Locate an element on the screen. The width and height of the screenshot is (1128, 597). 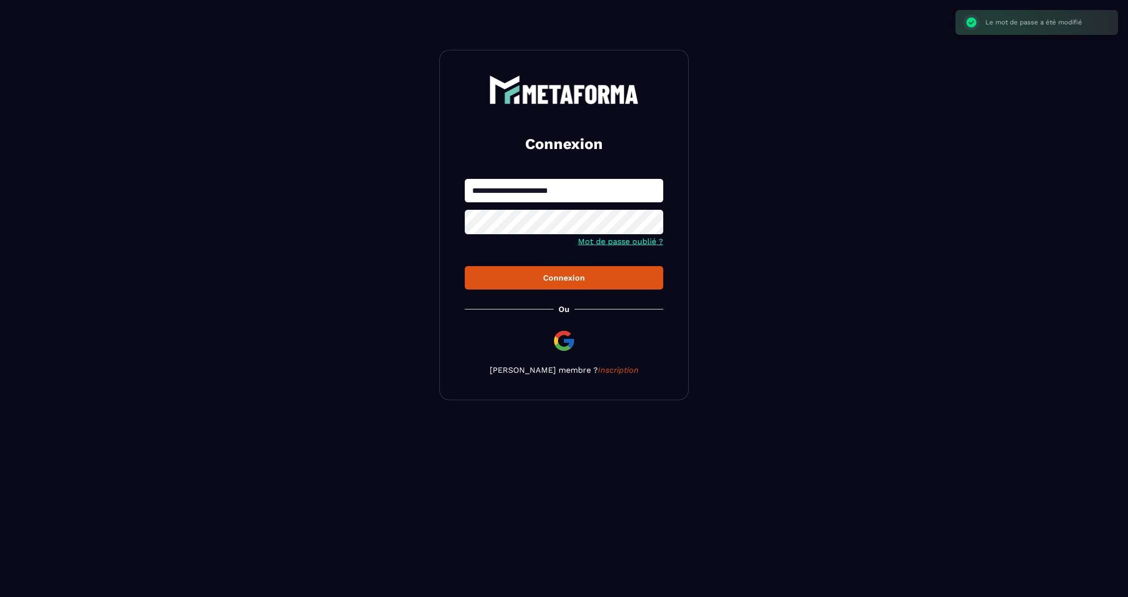
img: logo is located at coordinates (564, 90).